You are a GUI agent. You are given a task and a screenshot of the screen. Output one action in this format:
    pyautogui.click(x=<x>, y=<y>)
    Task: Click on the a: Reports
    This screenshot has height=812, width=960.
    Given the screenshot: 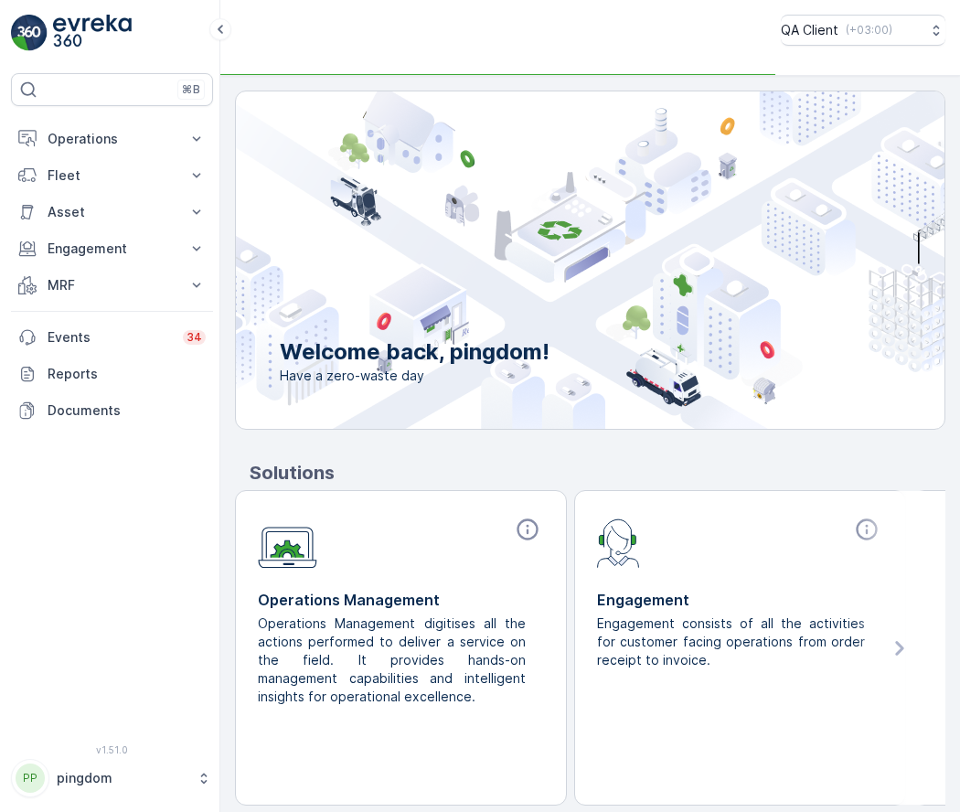 What is the action you would take?
    pyautogui.click(x=112, y=374)
    